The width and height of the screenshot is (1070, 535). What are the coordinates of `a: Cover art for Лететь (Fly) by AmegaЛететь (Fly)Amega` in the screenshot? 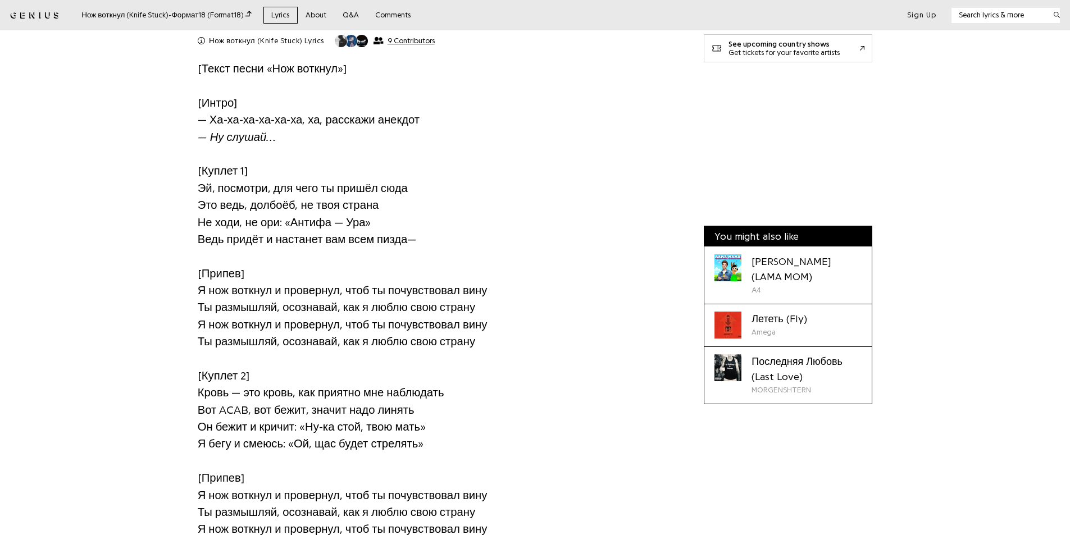 It's located at (788, 326).